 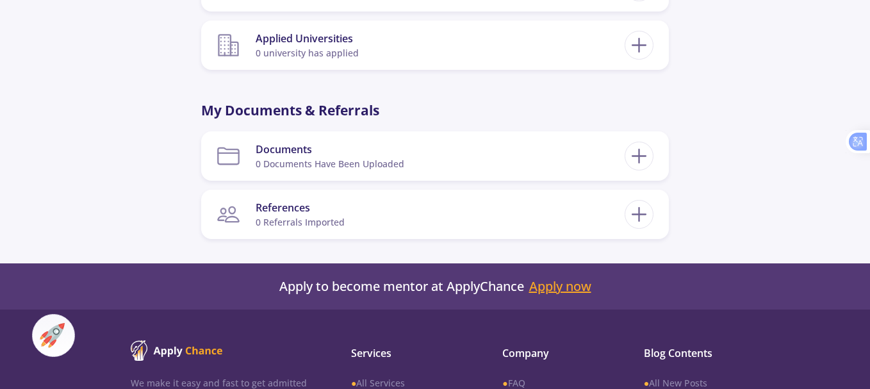 What do you see at coordinates (560, 286) in the screenshot?
I see `a: Apply now` at bounding box center [560, 286].